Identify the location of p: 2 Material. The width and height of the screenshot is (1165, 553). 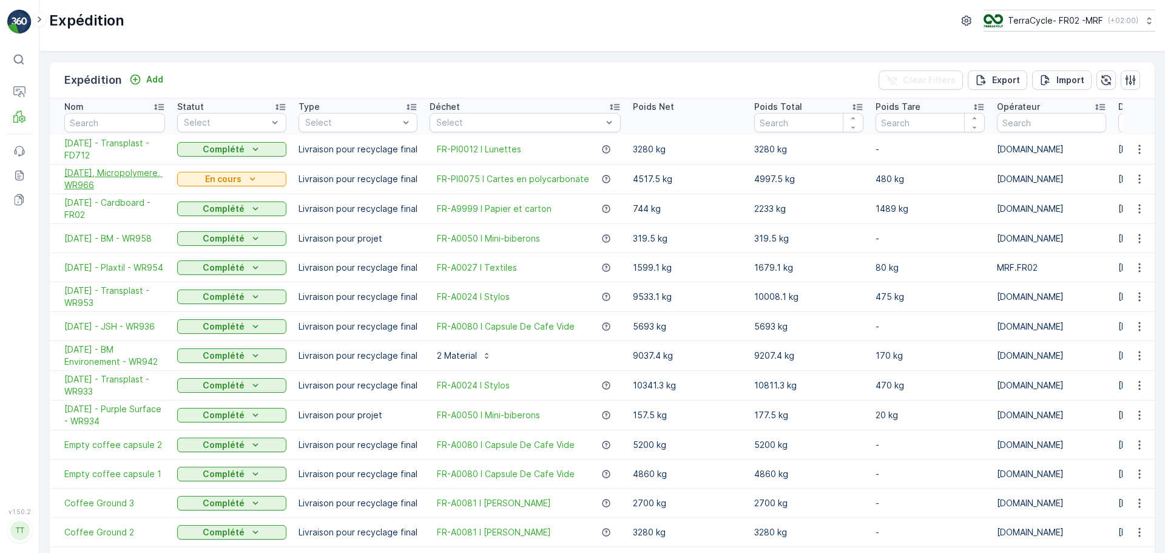
(457, 355).